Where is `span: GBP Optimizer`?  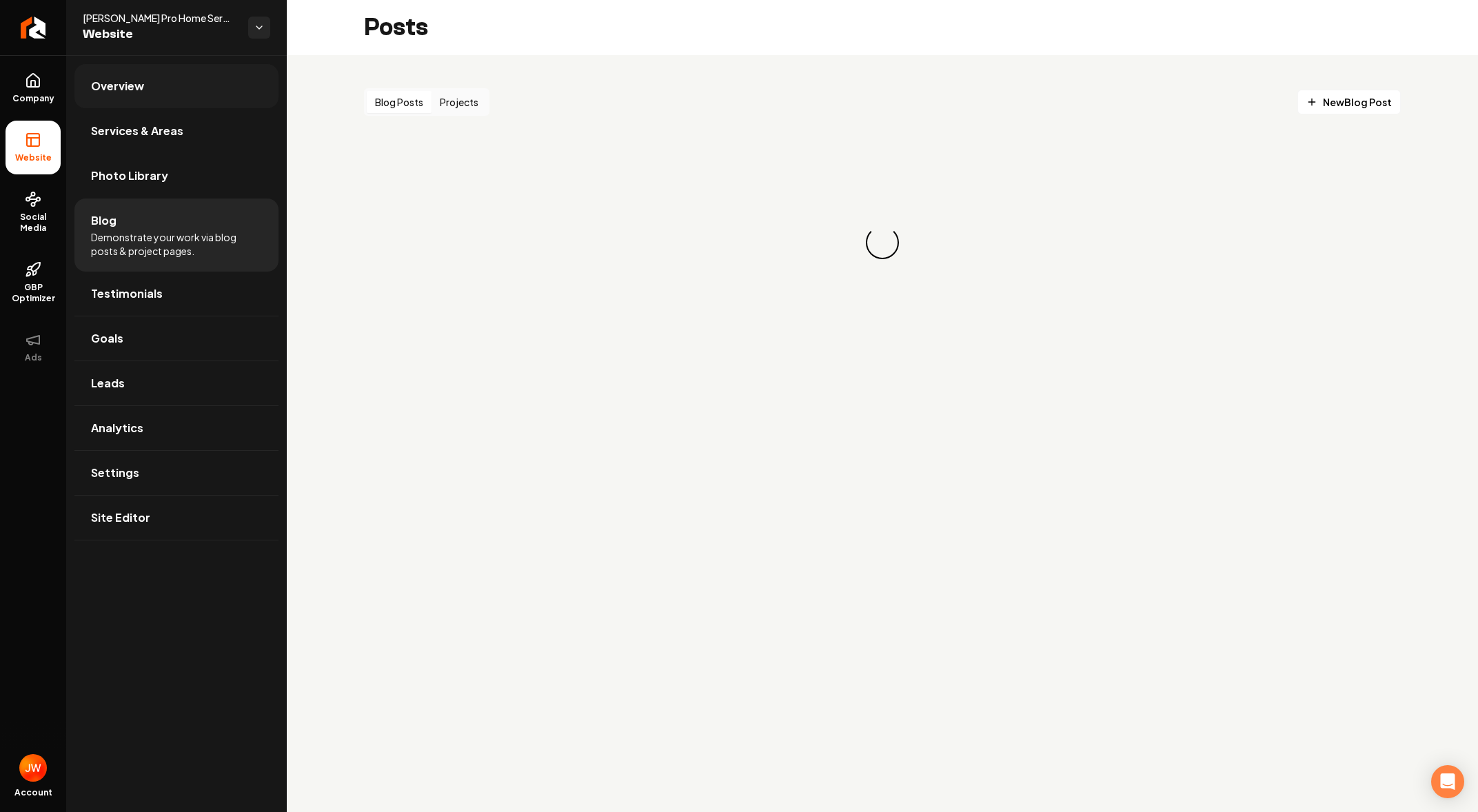
span: GBP Optimizer is located at coordinates (33, 293).